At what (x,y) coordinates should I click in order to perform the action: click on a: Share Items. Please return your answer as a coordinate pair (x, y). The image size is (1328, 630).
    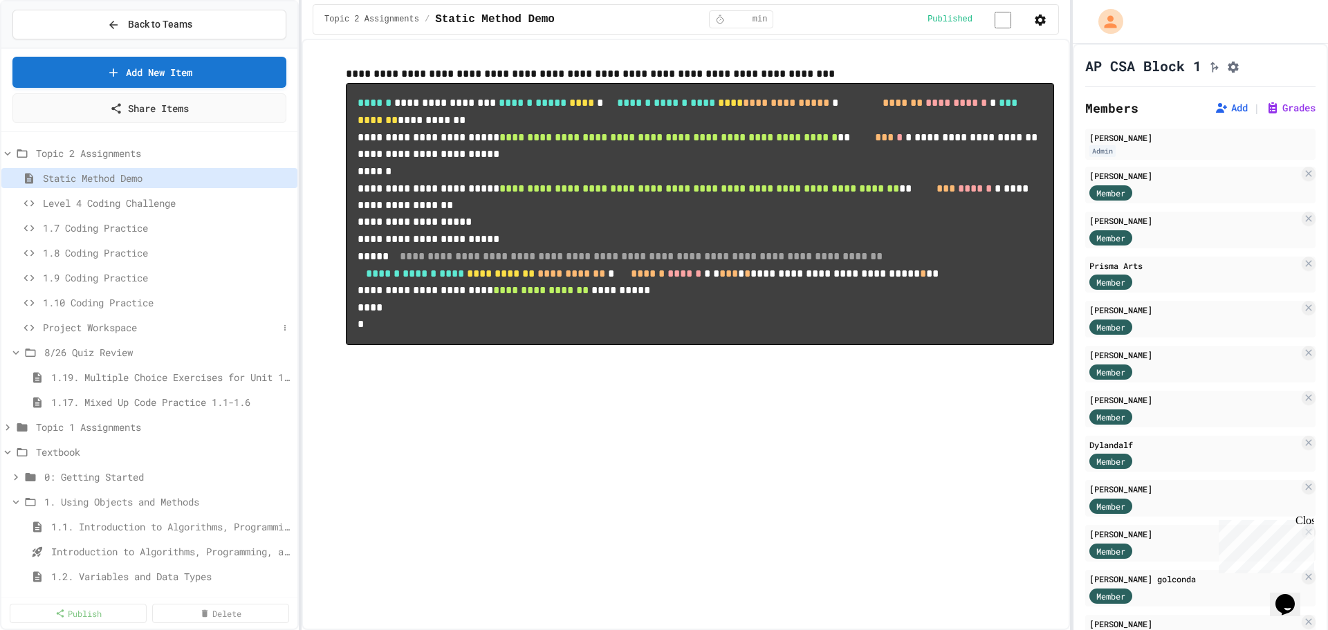
    Looking at the image, I should click on (149, 108).